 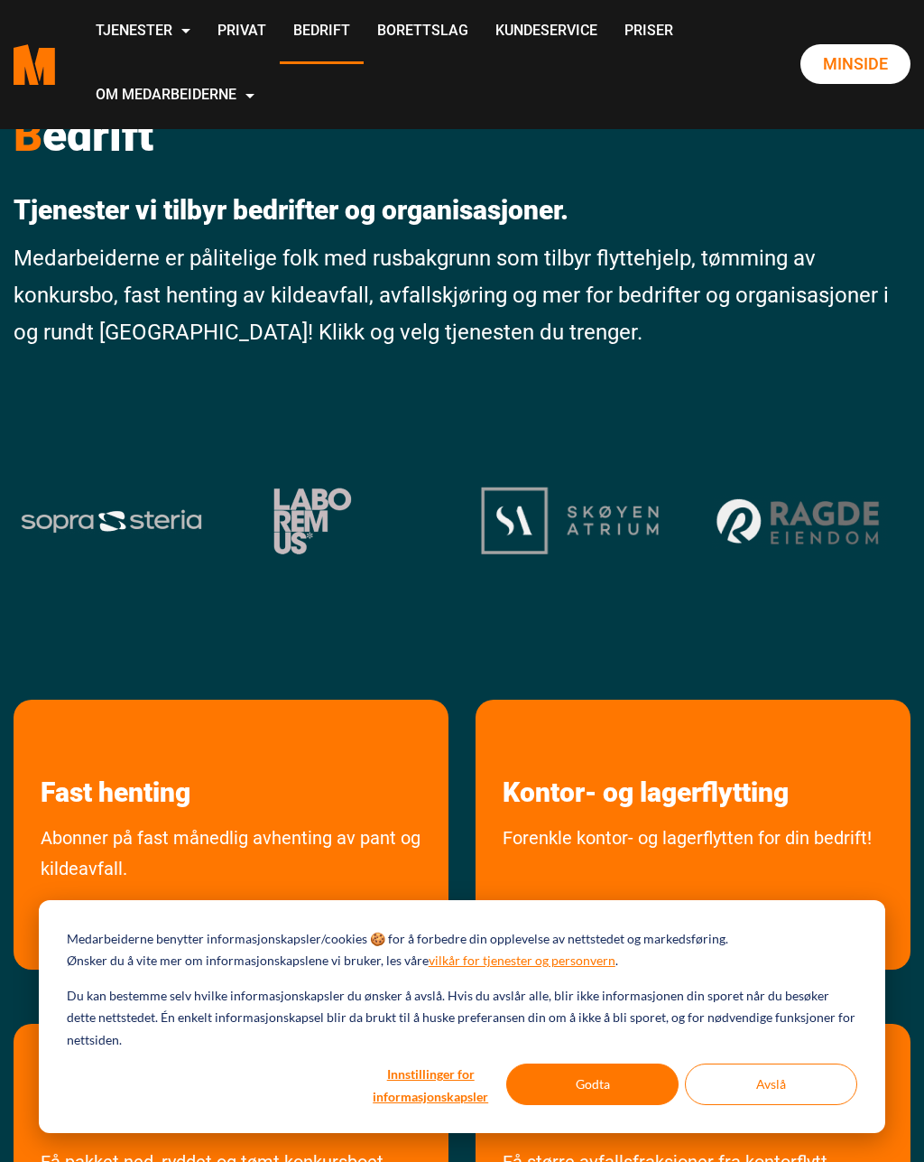 What do you see at coordinates (462, 135) in the screenshot?
I see `h1: edrift` at bounding box center [462, 135].